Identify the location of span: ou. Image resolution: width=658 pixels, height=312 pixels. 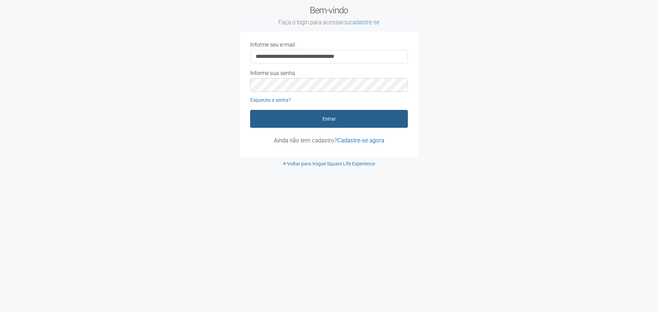
(362, 22).